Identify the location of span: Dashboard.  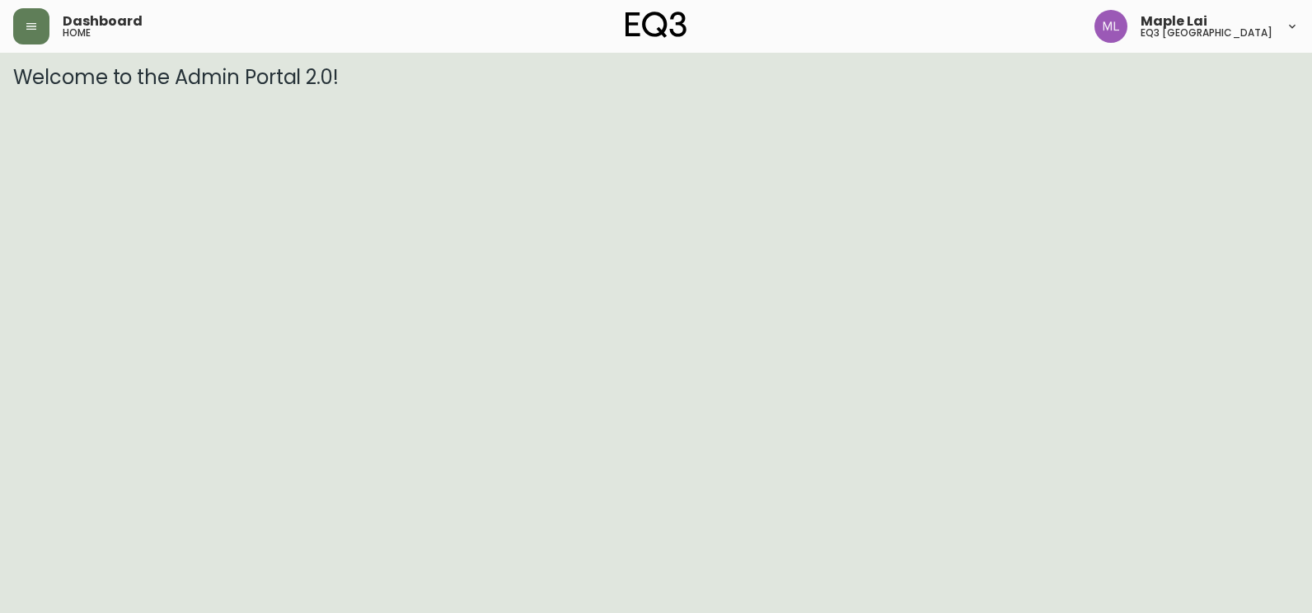
(102, 21).